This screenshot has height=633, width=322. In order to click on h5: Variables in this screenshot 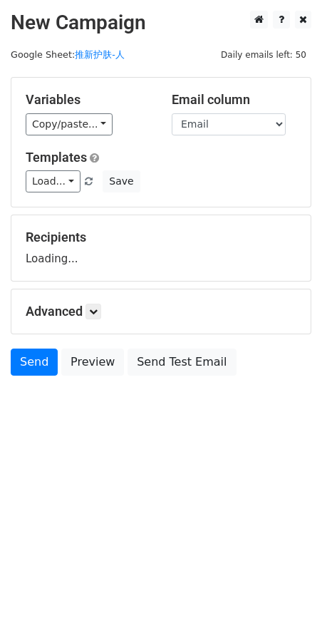, I will do `click(88, 100)`.